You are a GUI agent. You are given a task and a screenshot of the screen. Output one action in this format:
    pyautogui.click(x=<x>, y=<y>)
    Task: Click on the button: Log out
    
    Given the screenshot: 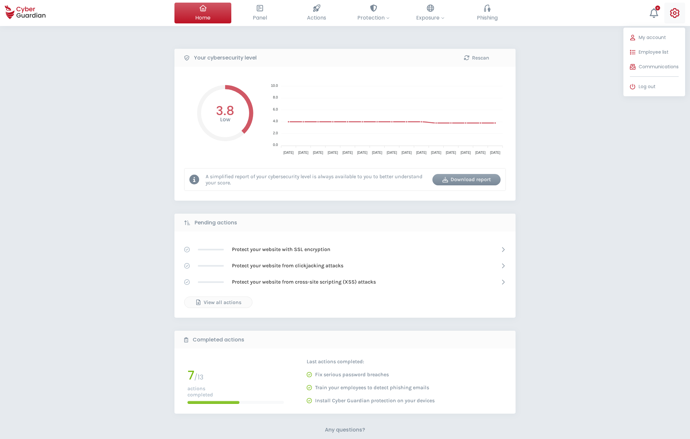 What is the action you would take?
    pyautogui.click(x=654, y=86)
    